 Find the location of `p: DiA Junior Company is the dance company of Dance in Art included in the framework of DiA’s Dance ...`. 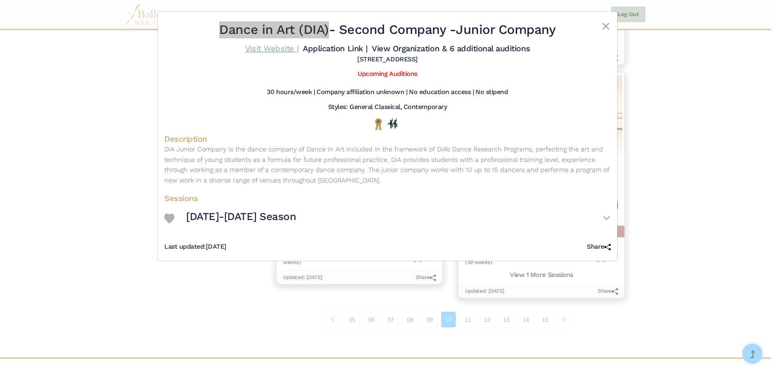

p: DiA Junior Company is the dance company of Dance in Art included in the framework of DiA’s Dance ... is located at coordinates (388, 165).